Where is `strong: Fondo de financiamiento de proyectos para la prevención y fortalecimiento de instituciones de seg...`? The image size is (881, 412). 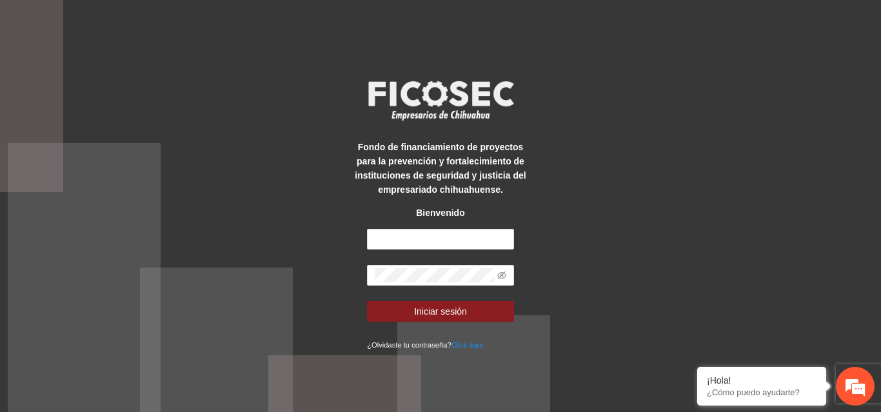 strong: Fondo de financiamiento de proyectos para la prevención y fortalecimiento de instituciones de seg... is located at coordinates (440, 168).